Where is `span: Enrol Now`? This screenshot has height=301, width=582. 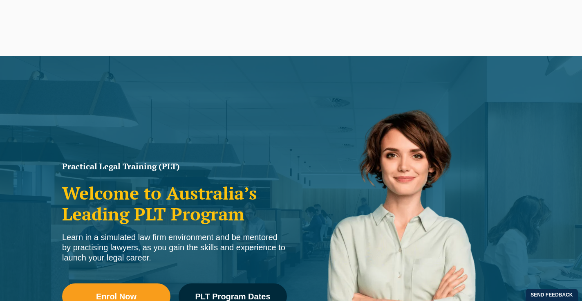
span: Enrol Now is located at coordinates (116, 296).